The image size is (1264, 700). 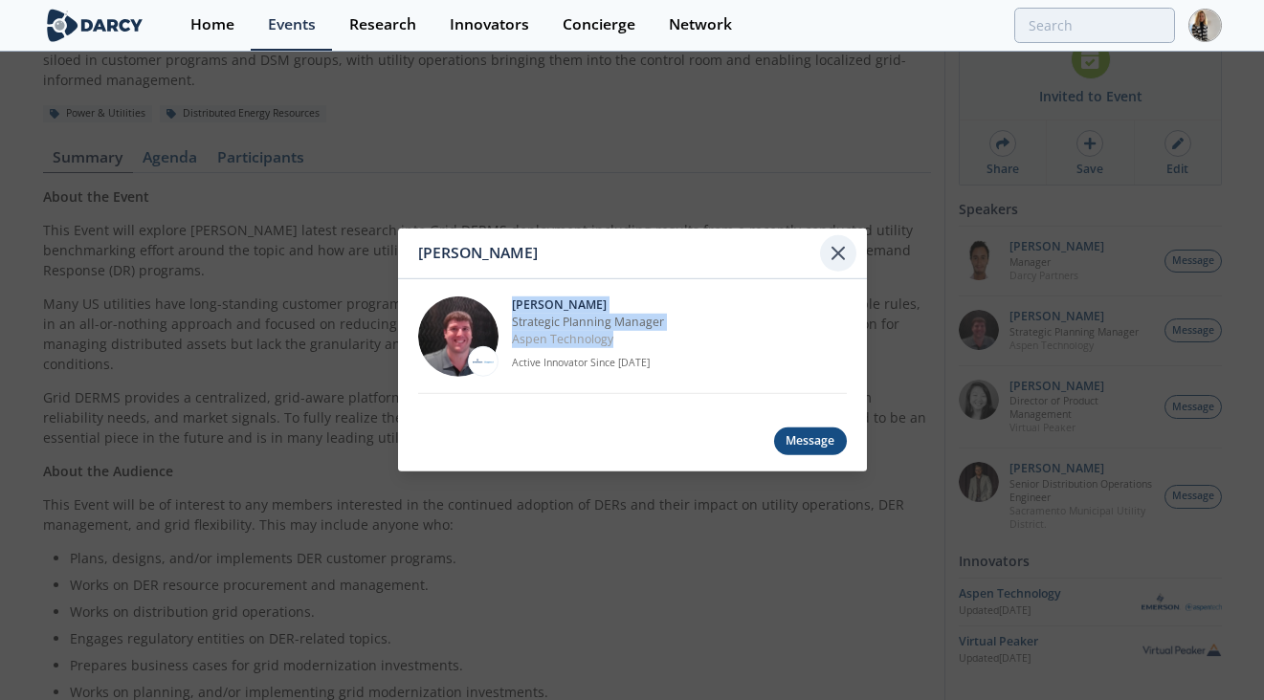 I want to click on div: Events, so click(x=292, y=25).